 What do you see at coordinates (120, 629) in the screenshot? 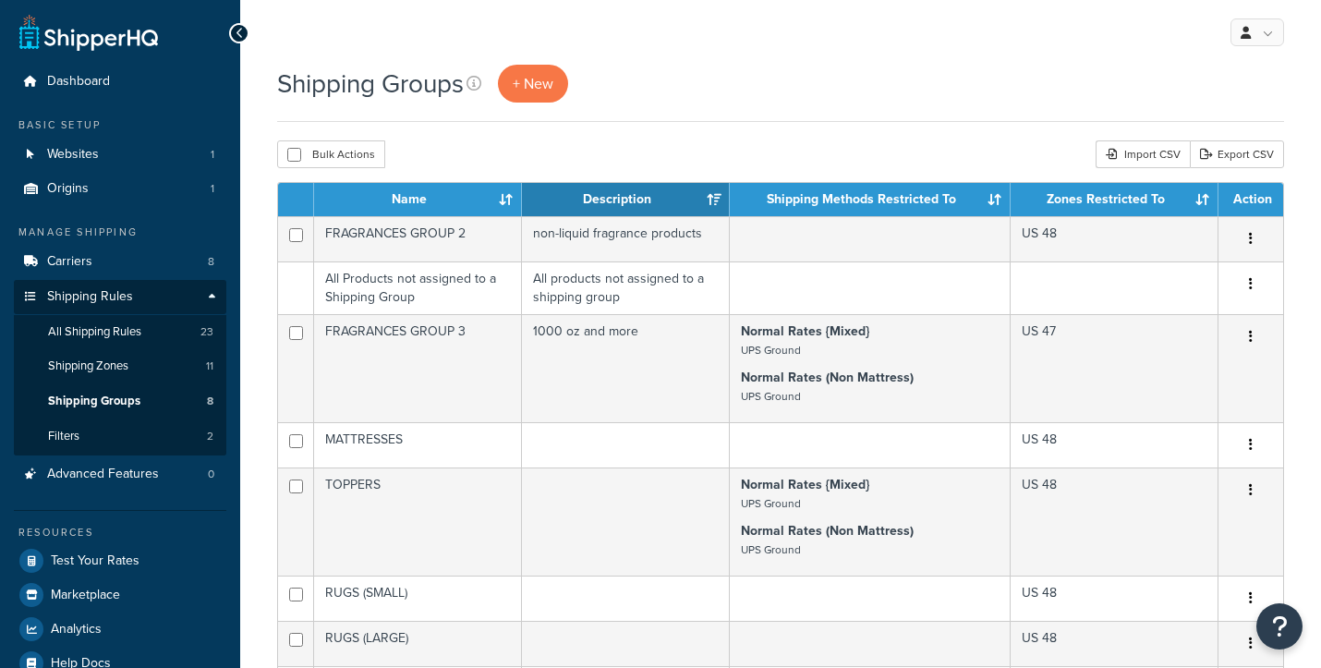
I see `a: Analytics` at bounding box center [120, 629].